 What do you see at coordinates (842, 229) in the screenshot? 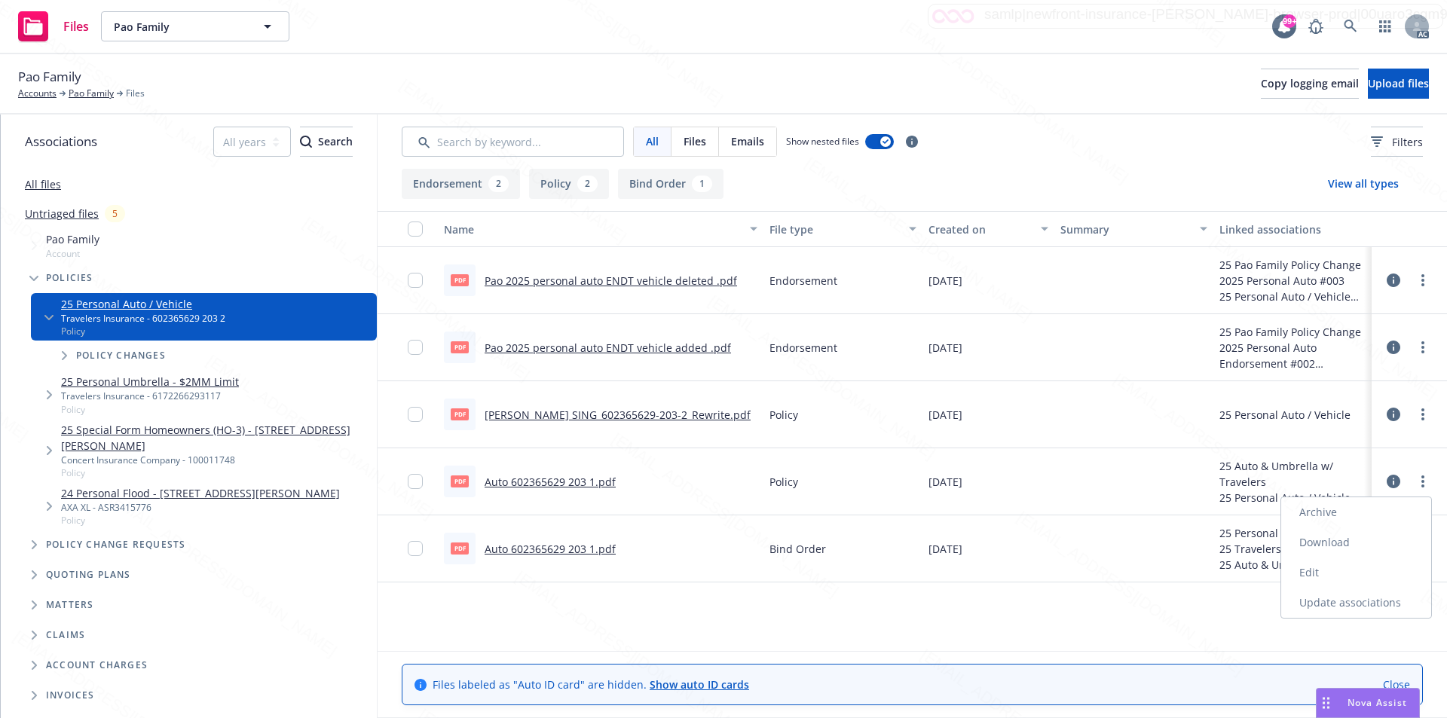
I see `button: File type` at bounding box center [842, 229].